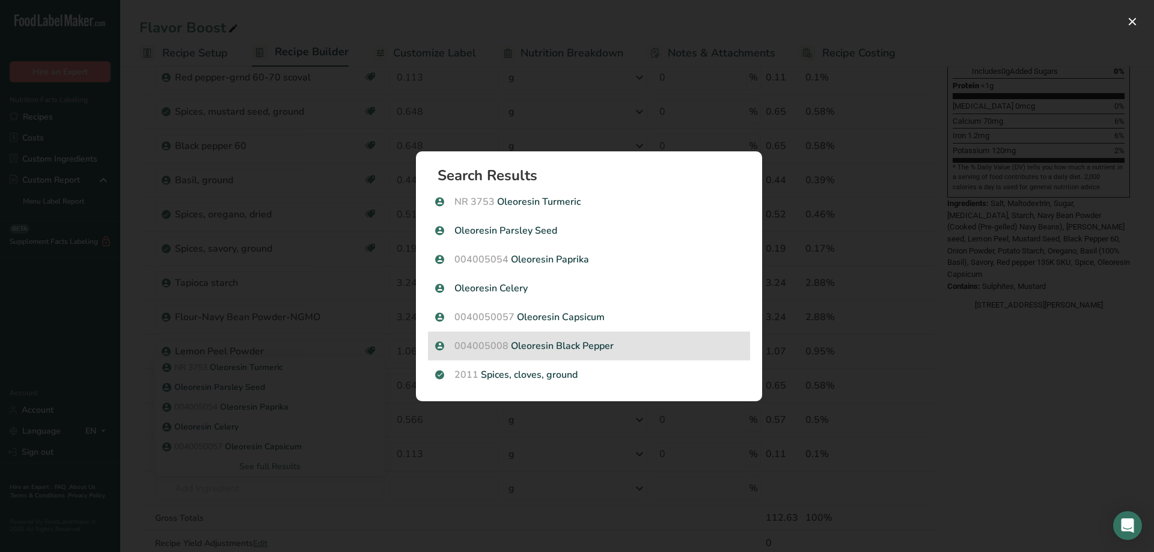  What do you see at coordinates (481, 346) in the screenshot?
I see `span: 004005008` at bounding box center [481, 346].